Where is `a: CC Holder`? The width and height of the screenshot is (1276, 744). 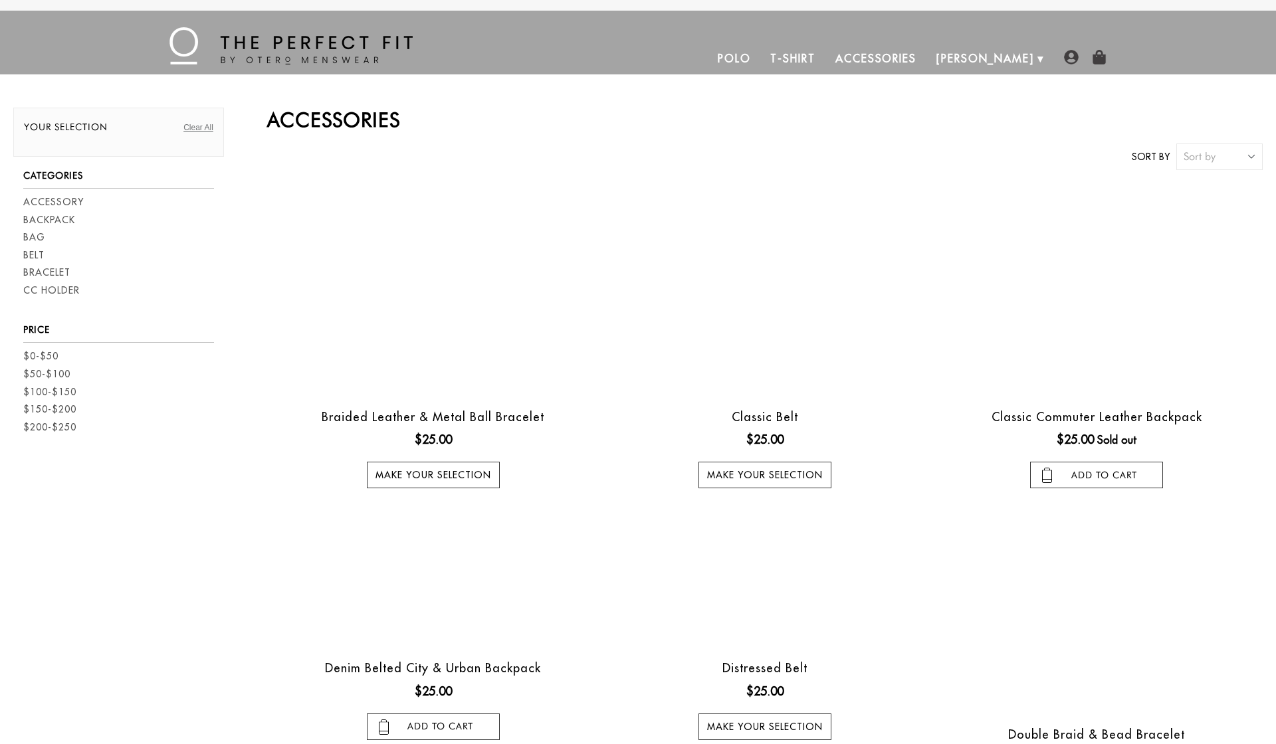 a: CC Holder is located at coordinates (51, 290).